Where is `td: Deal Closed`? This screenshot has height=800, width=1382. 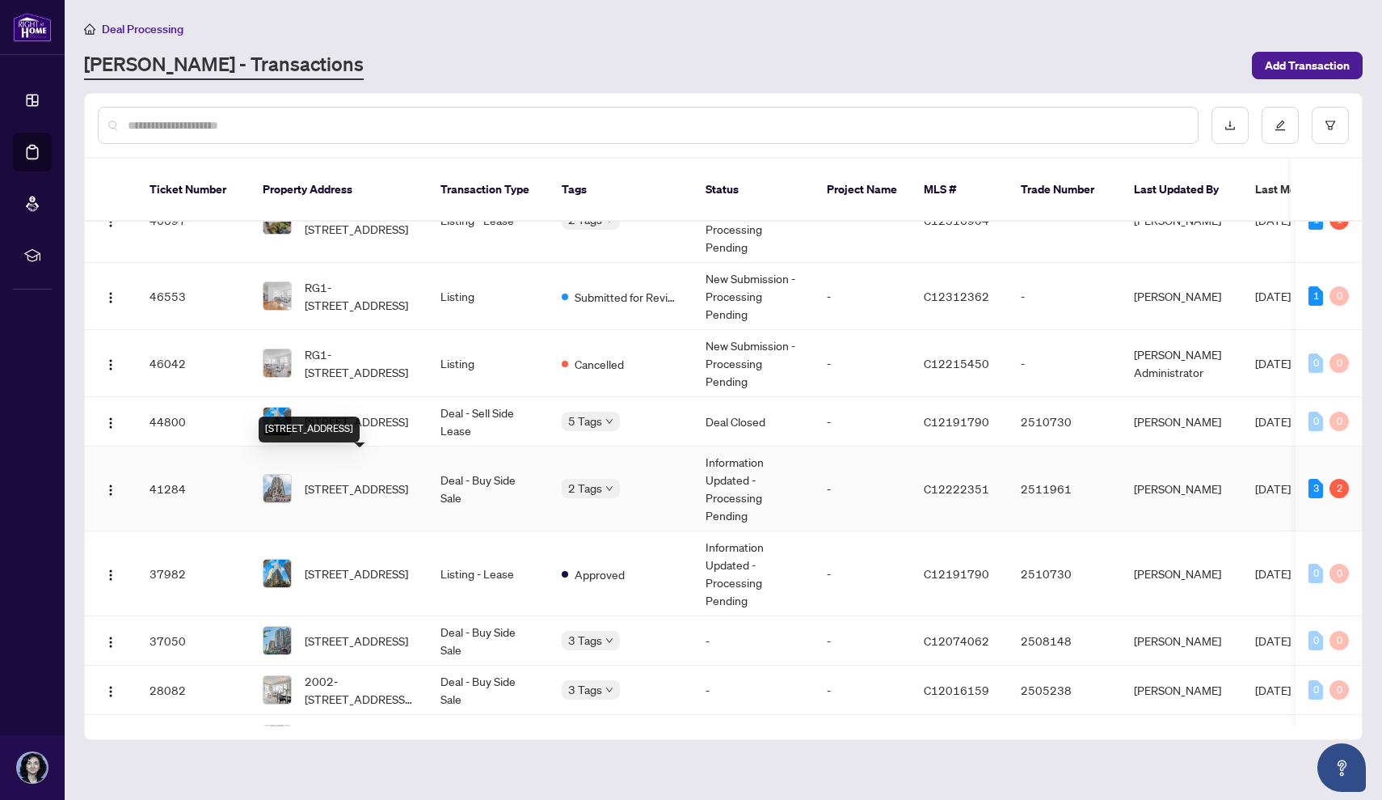
td: Deal Closed is located at coordinates (753, 421).